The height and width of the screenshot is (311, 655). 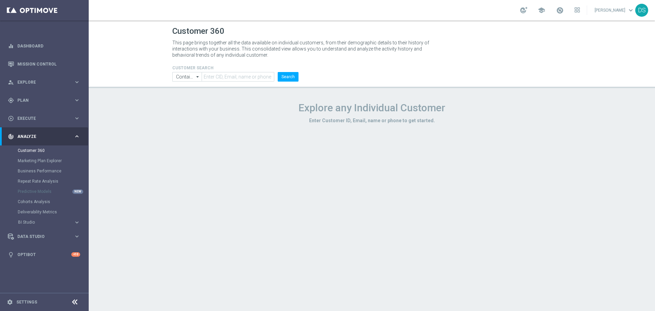 I want to click on div: Dashboard, so click(x=44, y=46).